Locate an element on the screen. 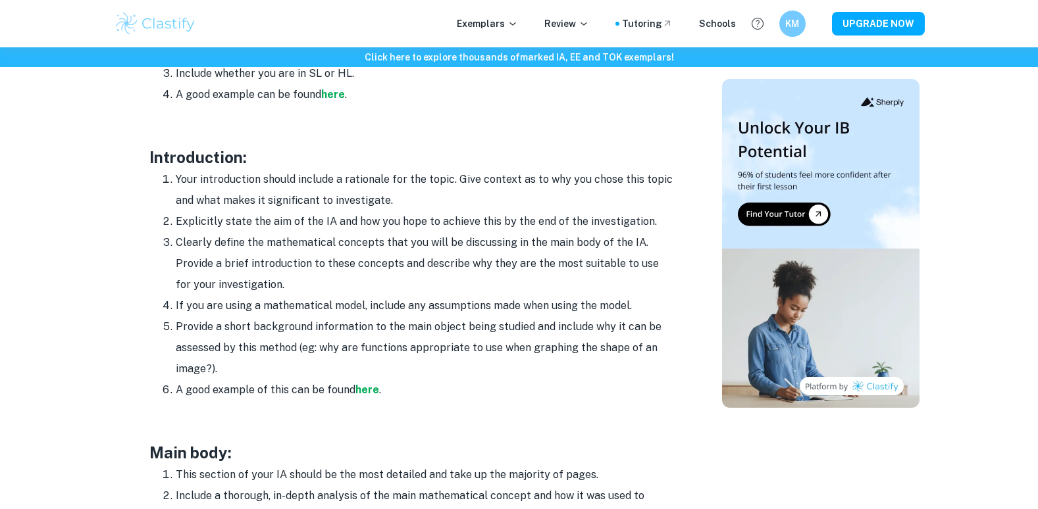 This screenshot has width=1038, height=509. a: Clastify logo is located at coordinates (155, 24).